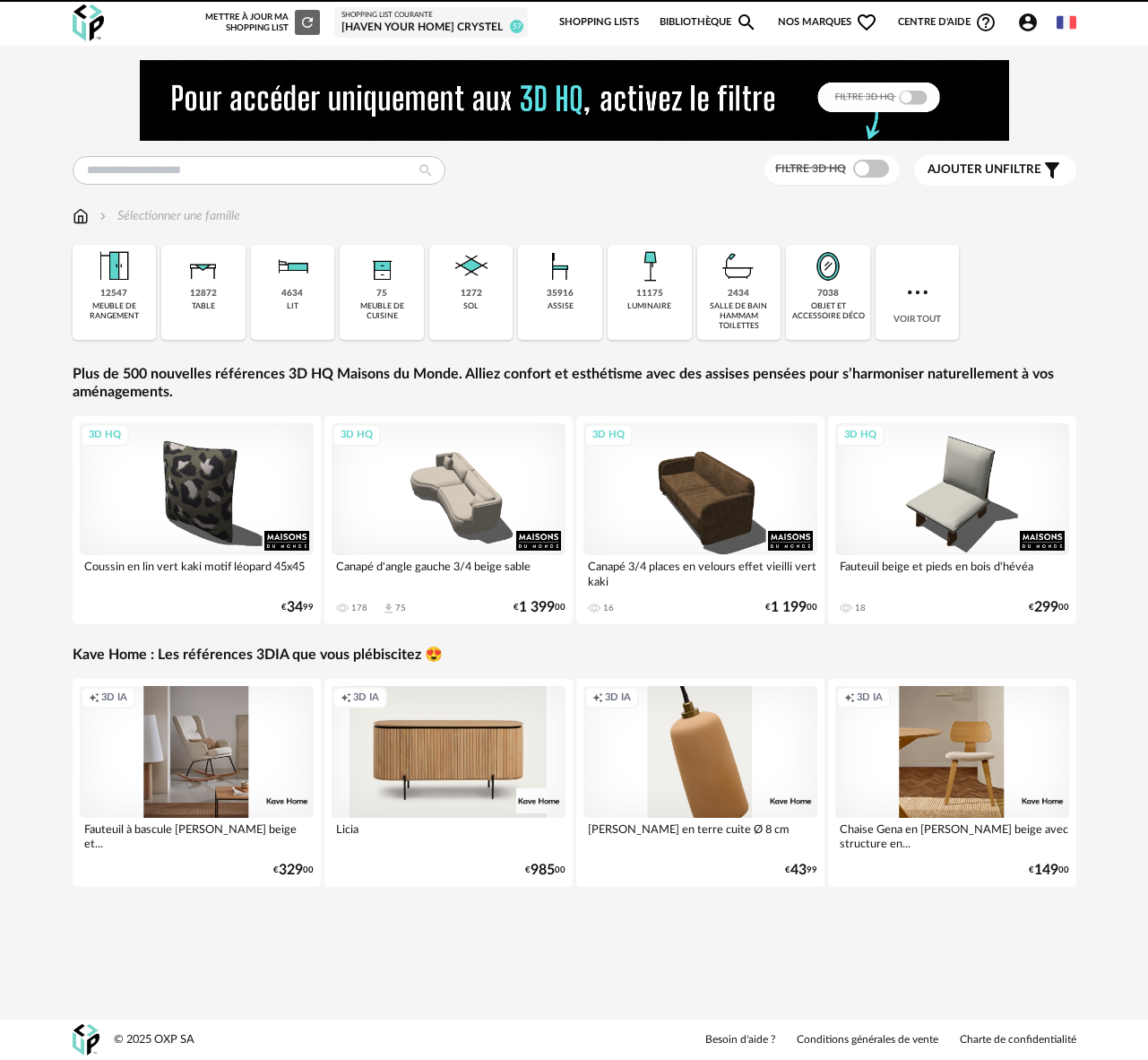  Describe the element at coordinates (81, 216) in the screenshot. I see `img: svg+xml;base64,PHN2ZyB3aWR0aD0iMTYiIGhlaWdodD0iMTciIHZpZXdCb3g9IjAgMCAxNiAxNyIgZmlsbD0ibm9uZSIgeG...` at that location.